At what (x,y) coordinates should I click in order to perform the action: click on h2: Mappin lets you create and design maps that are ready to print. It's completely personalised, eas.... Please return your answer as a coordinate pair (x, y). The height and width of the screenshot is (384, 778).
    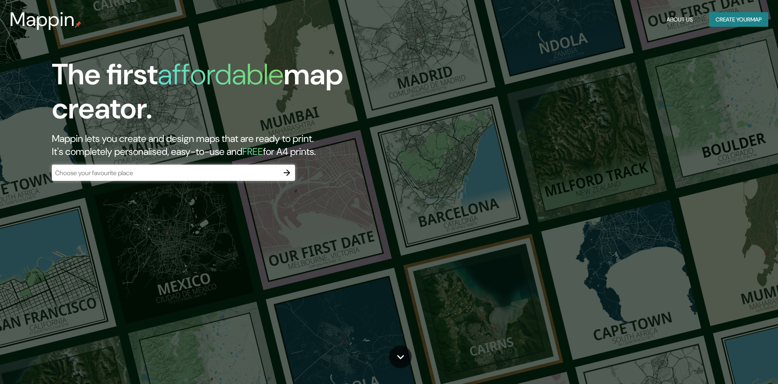
    Looking at the image, I should click on (246, 145).